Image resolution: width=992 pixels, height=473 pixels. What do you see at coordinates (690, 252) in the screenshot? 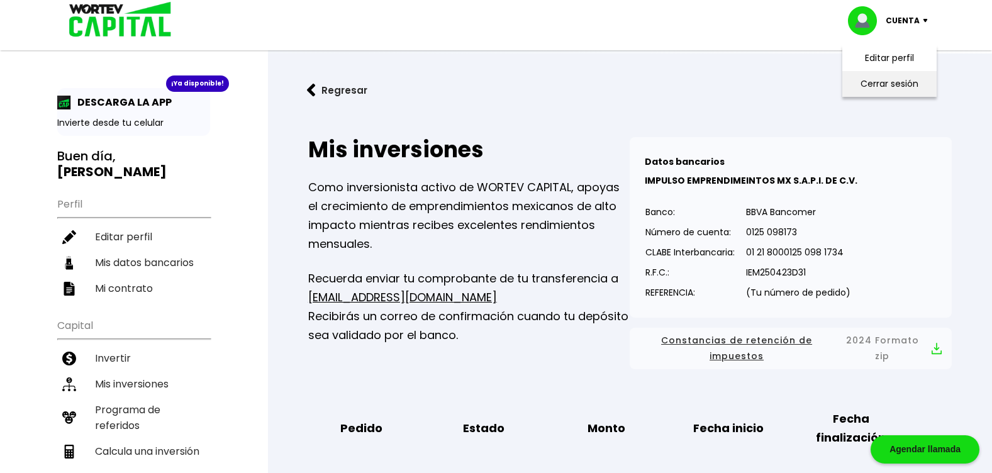
I see `p: CLABE Interbancaria:` at bounding box center [690, 252].